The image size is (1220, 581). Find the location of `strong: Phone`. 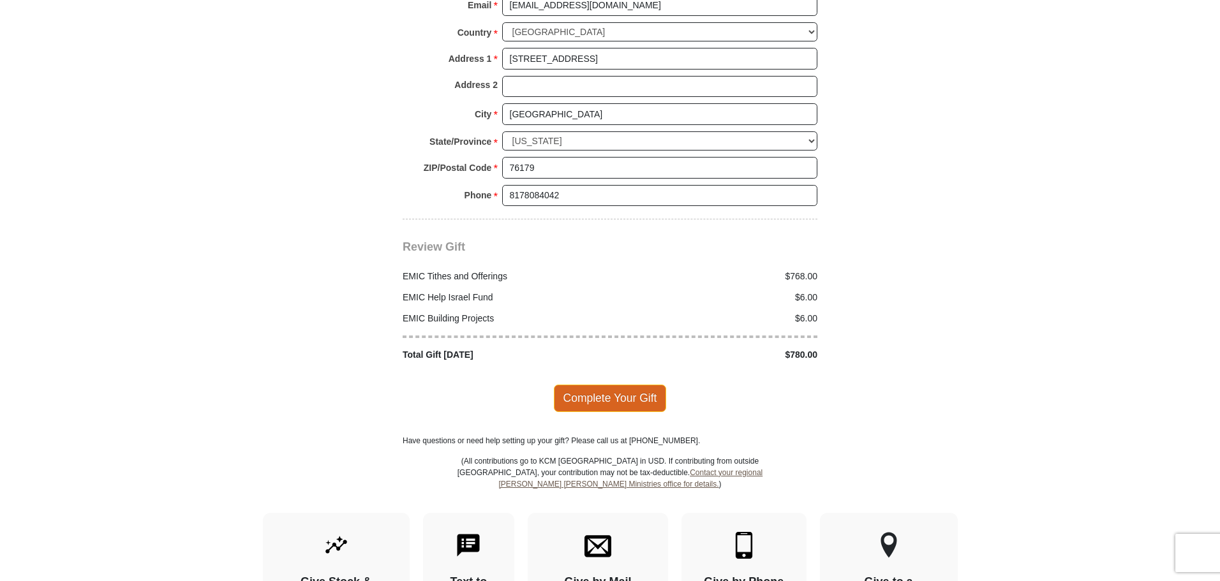

strong: Phone is located at coordinates (478, 195).